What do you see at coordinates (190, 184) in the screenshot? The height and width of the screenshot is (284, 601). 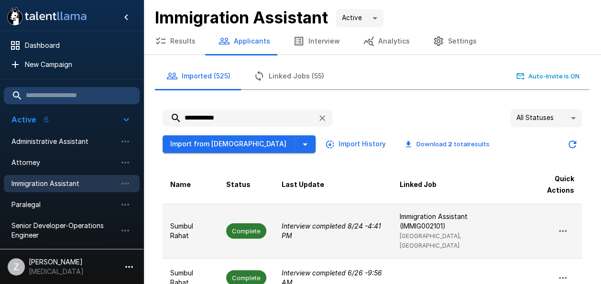 I see `th: Name` at bounding box center [190, 184].